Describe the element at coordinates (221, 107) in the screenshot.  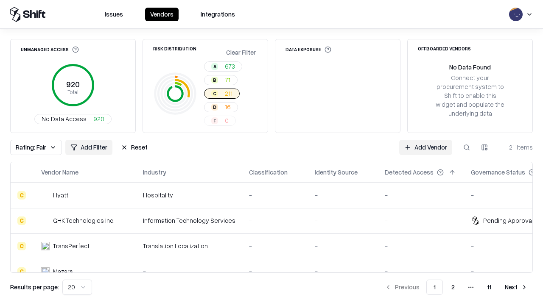
I see `button: D16` at that location.